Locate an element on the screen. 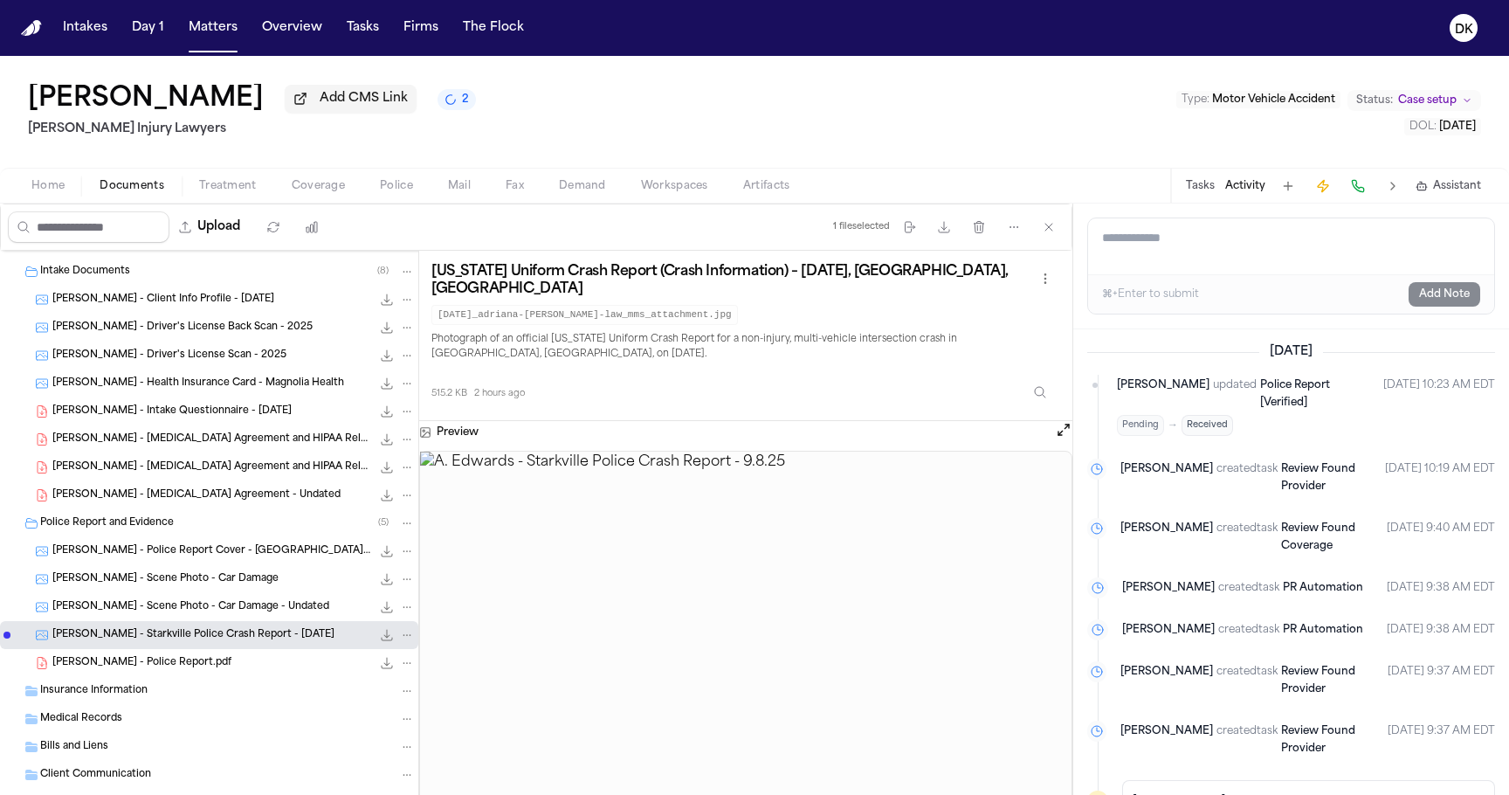 Image resolution: width=1509 pixels, height=795 pixels. span: Received is located at coordinates (1207, 425).